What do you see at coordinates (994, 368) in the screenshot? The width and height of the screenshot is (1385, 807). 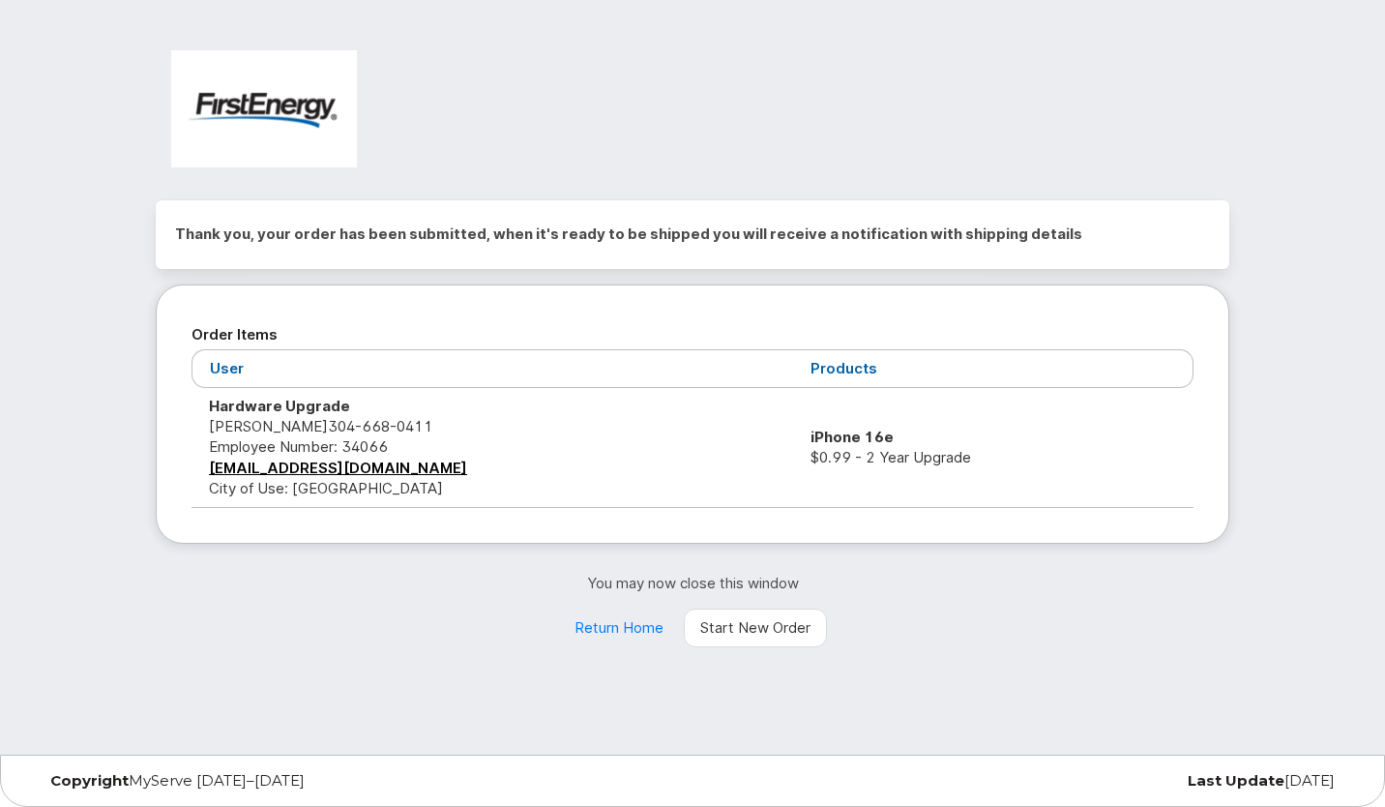 I see `th: Products` at bounding box center [994, 368].